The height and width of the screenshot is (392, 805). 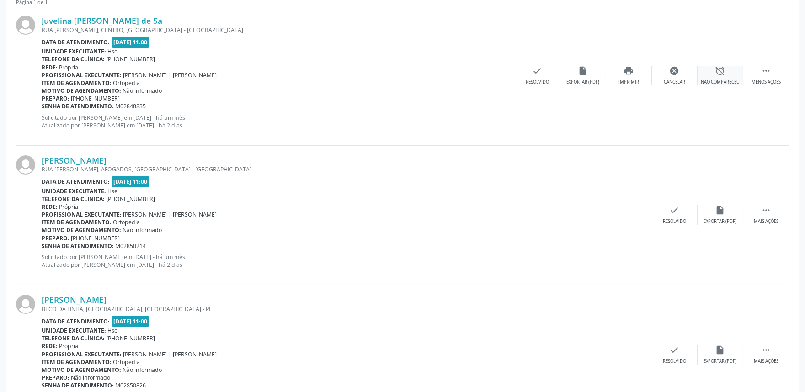 What do you see at coordinates (131, 385) in the screenshot?
I see `span: M02850826` at bounding box center [131, 385].